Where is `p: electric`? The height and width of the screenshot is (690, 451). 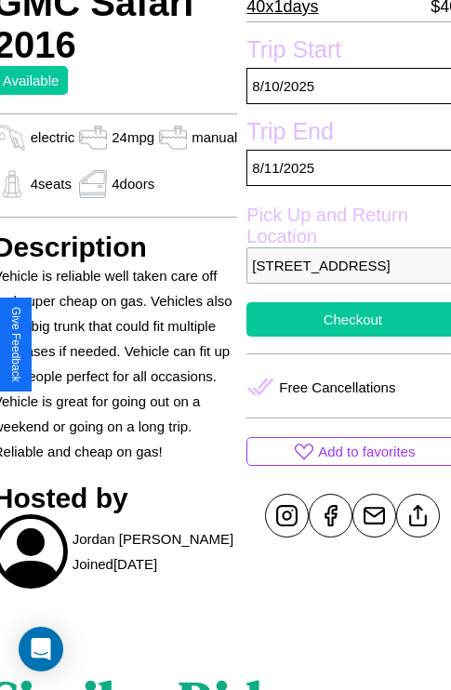
p: electric is located at coordinates (53, 137).